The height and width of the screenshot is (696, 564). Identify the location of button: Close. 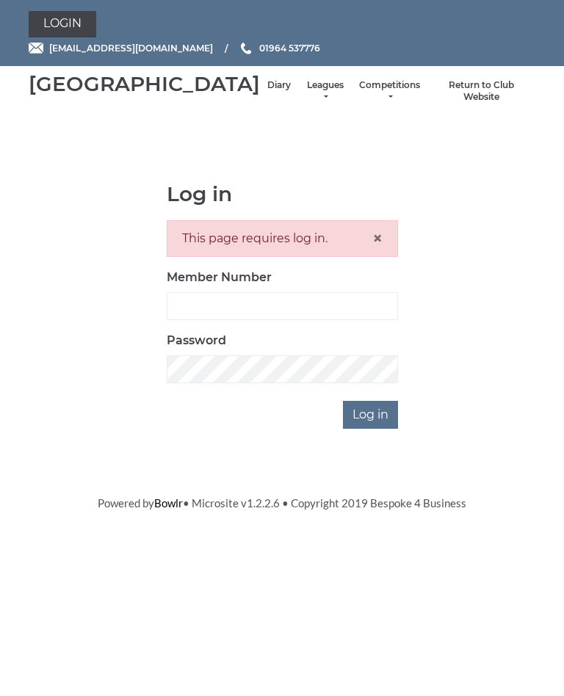
(377, 239).